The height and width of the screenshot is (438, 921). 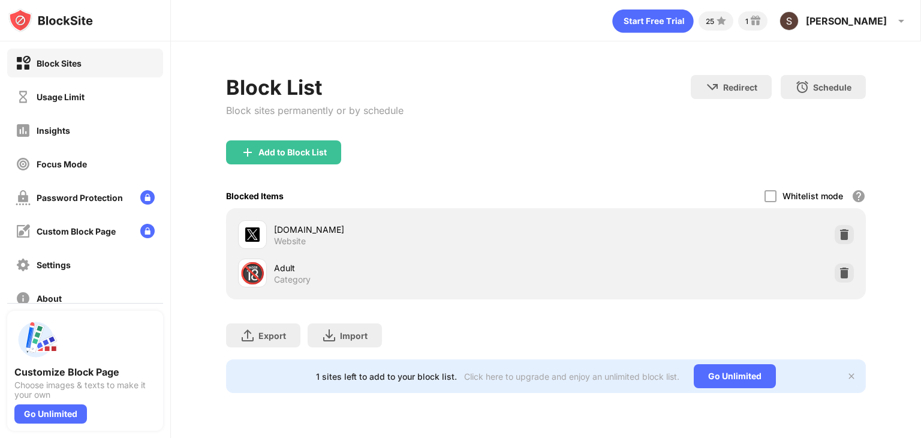 I want to click on div: 1, so click(x=747, y=21).